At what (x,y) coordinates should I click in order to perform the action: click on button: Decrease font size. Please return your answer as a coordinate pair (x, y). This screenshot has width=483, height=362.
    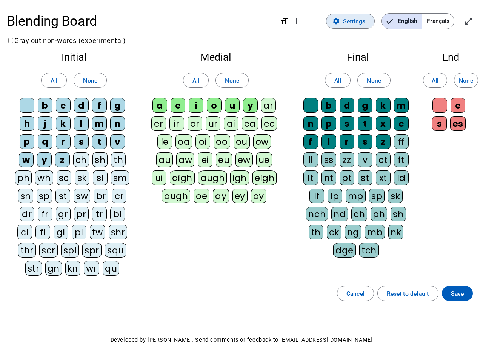
    Looking at the image, I should click on (312, 21).